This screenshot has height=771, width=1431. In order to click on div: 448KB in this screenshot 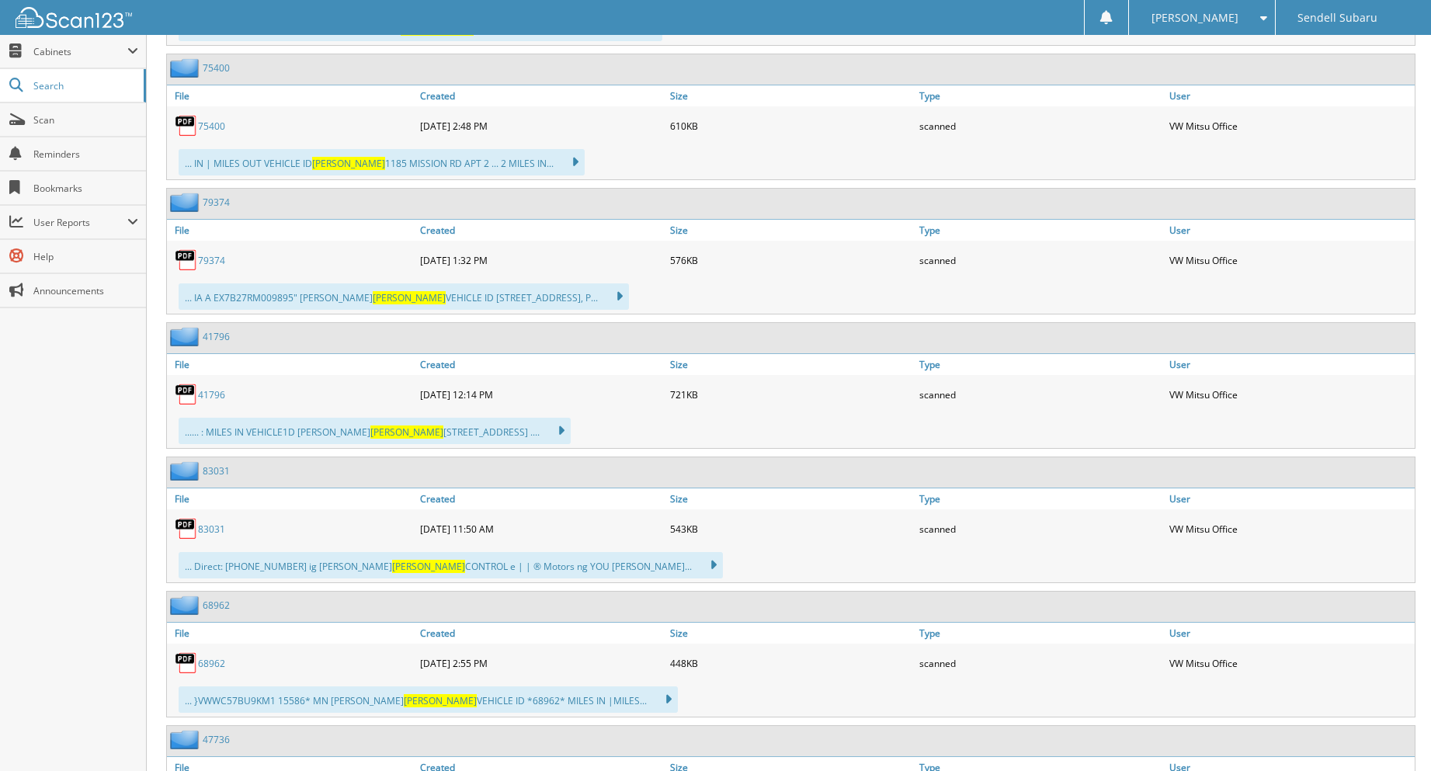, I will do `click(790, 663)`.